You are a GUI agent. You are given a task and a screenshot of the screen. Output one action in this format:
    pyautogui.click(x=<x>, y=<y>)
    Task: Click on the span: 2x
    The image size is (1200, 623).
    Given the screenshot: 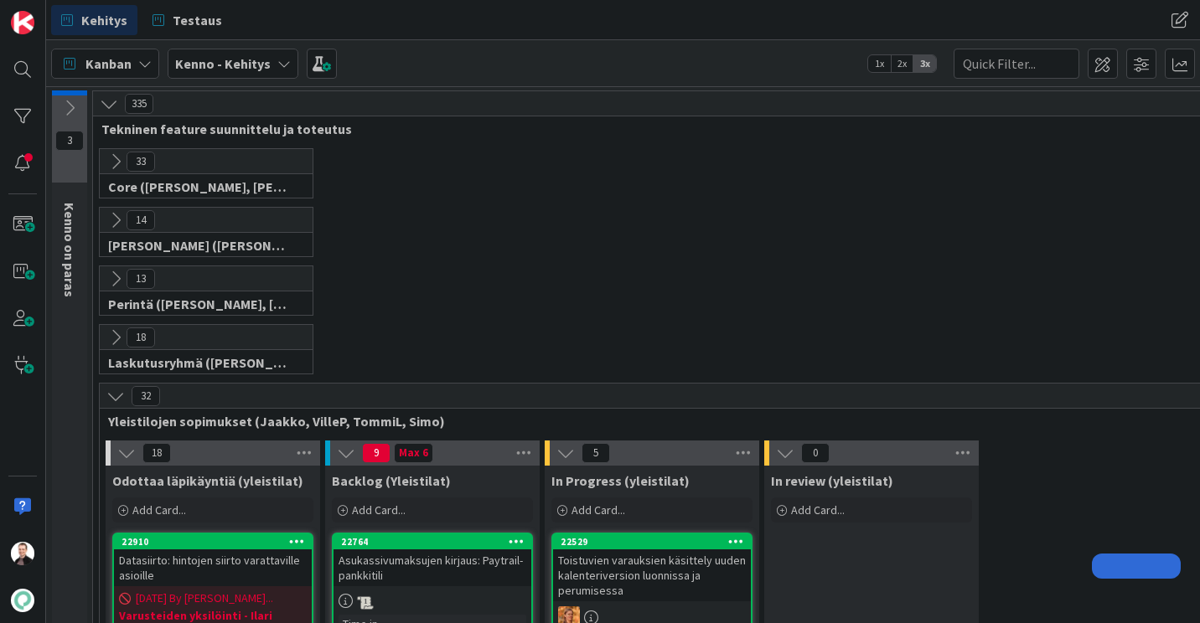 What is the action you would take?
    pyautogui.click(x=901, y=64)
    